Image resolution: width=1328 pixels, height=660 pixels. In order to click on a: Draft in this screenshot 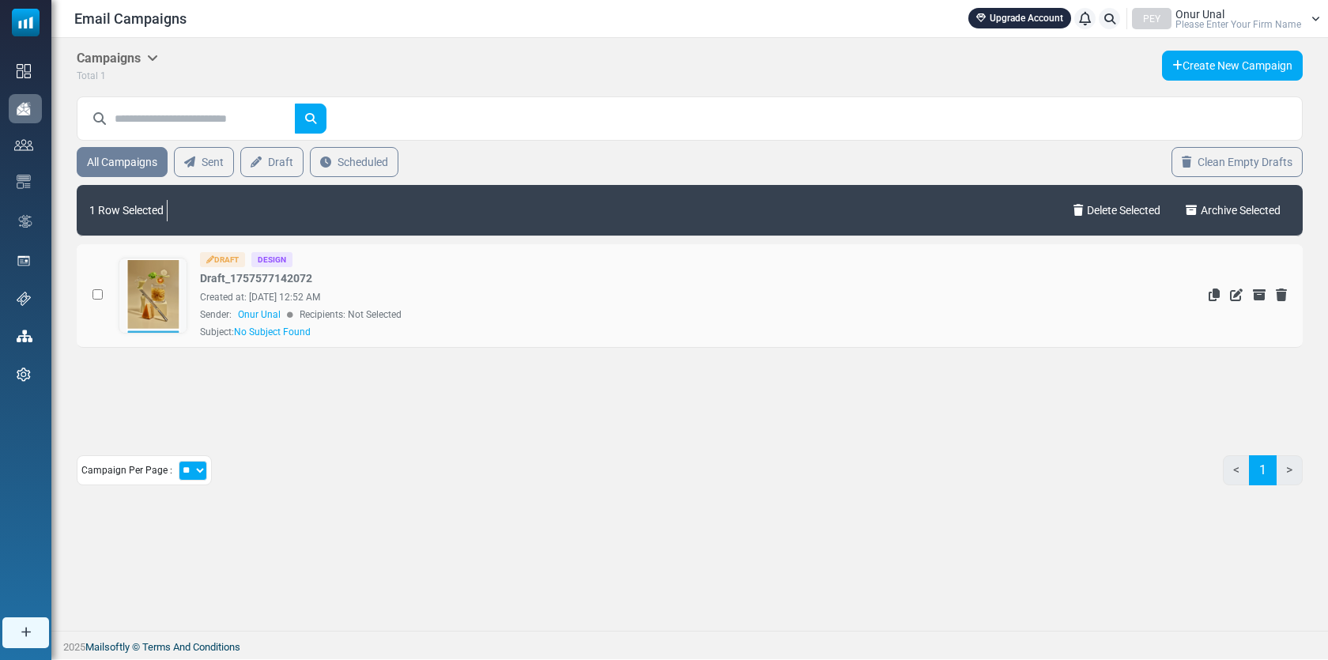, I will do `click(272, 162)`.